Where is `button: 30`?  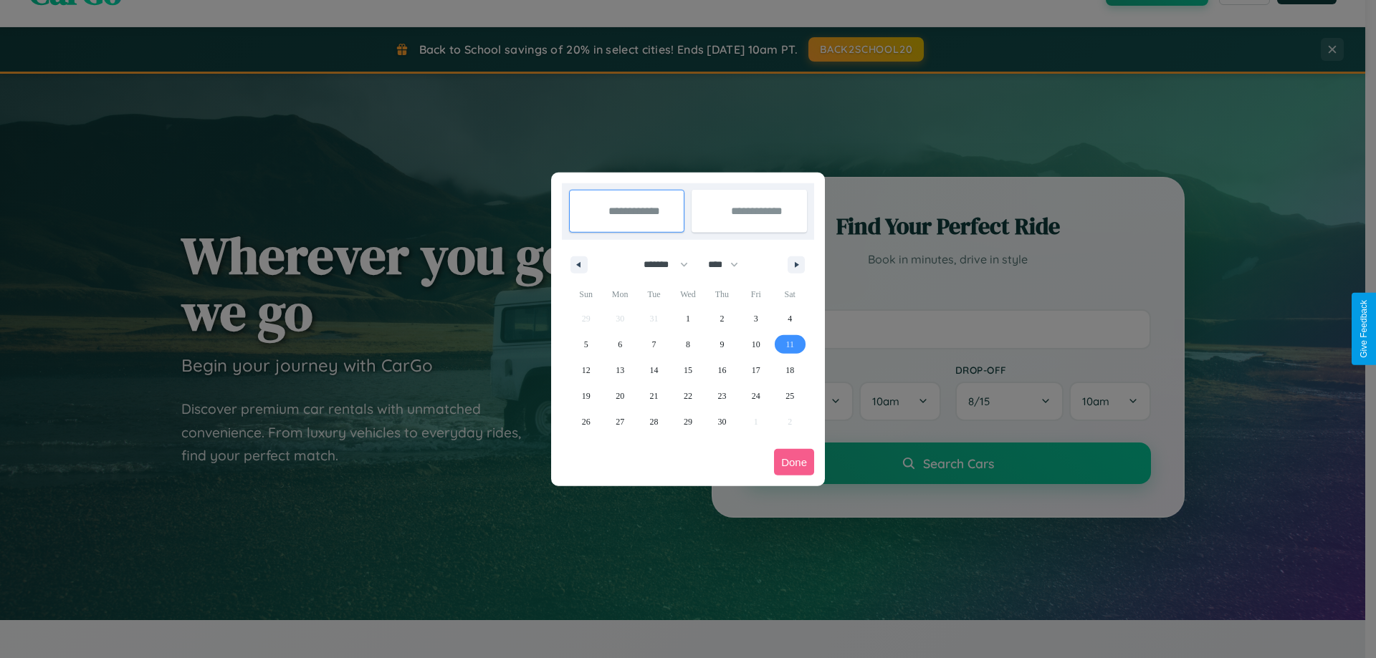 button: 30 is located at coordinates (721, 422).